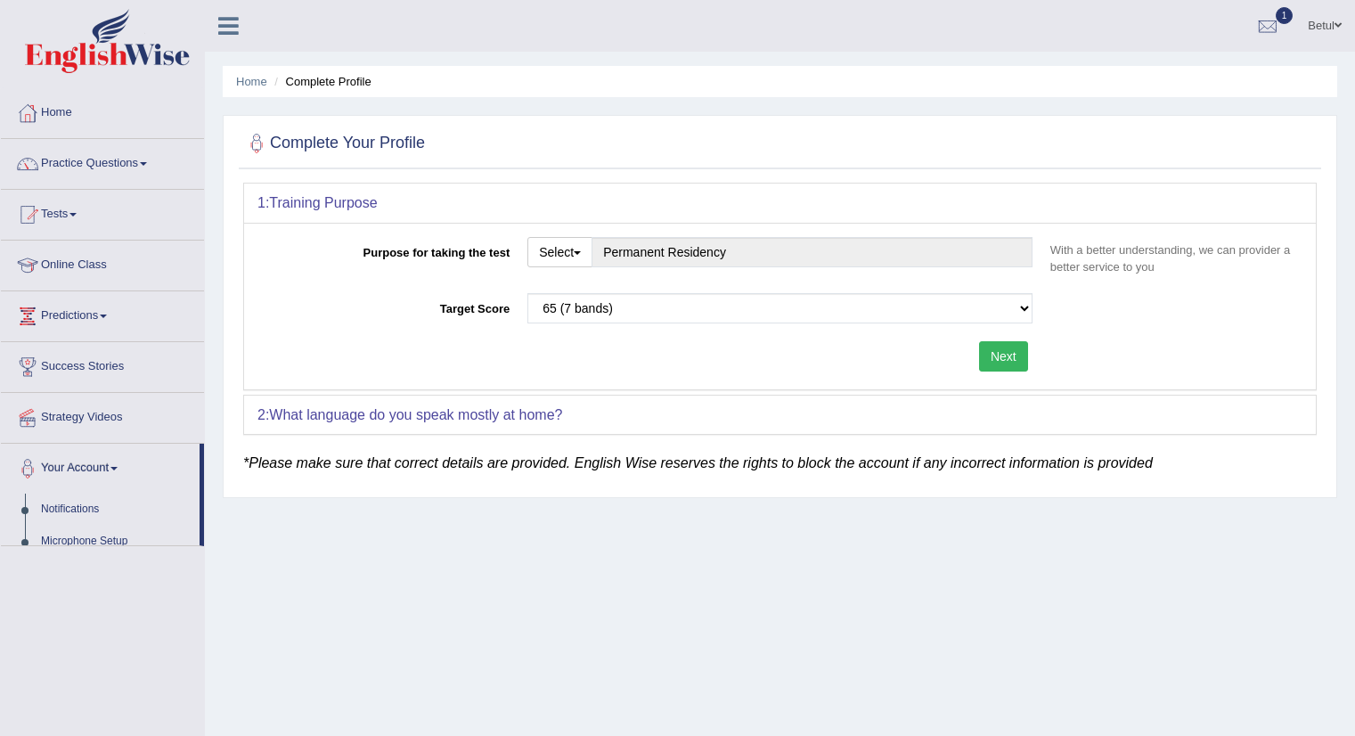 Image resolution: width=1355 pixels, height=736 pixels. What do you see at coordinates (1172, 258) in the screenshot?
I see `p: With a better understanding, we can provider a better service to you` at bounding box center [1172, 258].